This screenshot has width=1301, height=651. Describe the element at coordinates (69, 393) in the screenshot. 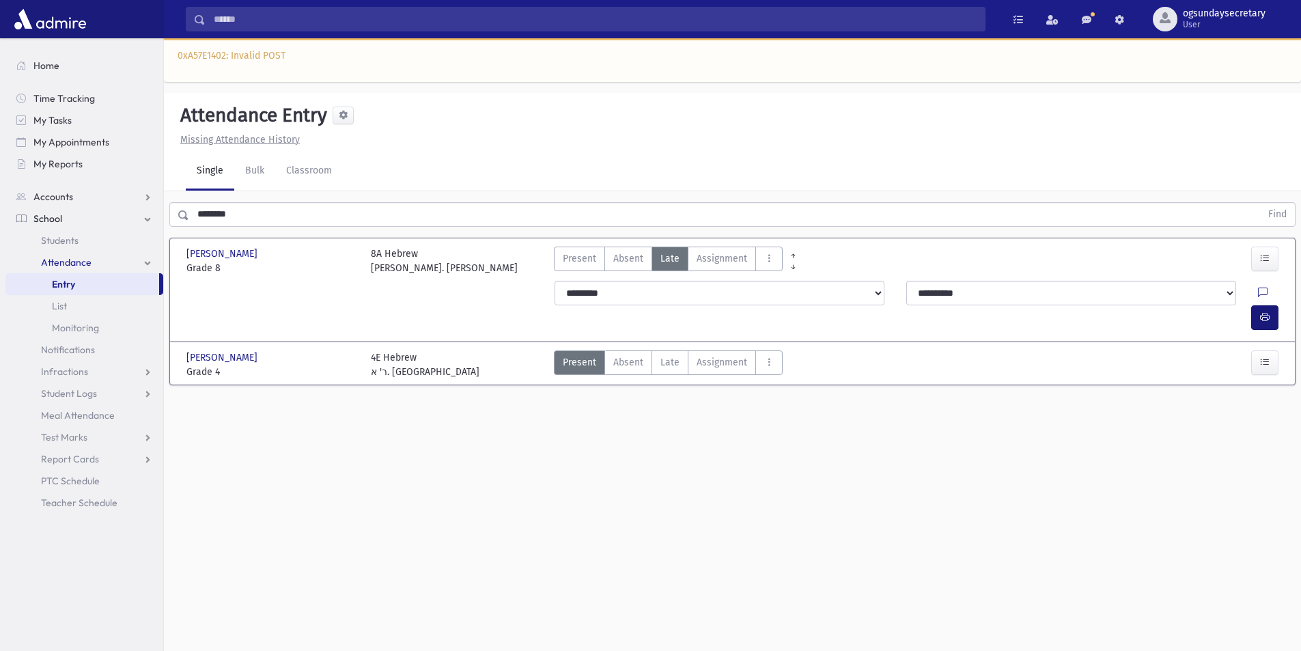

I see `span: Student Logs` at that location.